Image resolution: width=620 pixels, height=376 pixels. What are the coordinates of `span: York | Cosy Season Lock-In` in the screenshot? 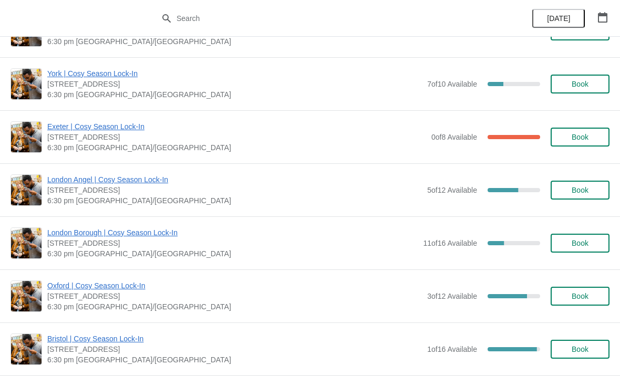 It's located at (234, 74).